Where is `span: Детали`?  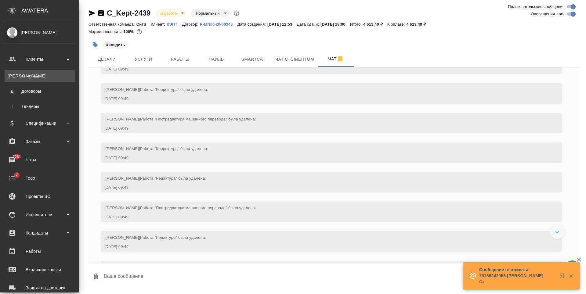 span: Детали is located at coordinates (107, 59).